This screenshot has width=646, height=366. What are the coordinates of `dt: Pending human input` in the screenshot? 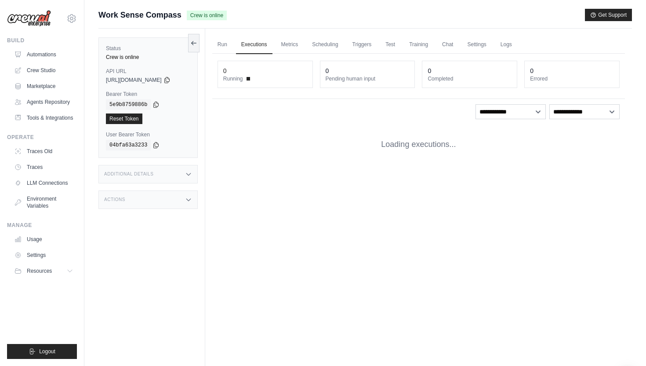 It's located at (368, 79).